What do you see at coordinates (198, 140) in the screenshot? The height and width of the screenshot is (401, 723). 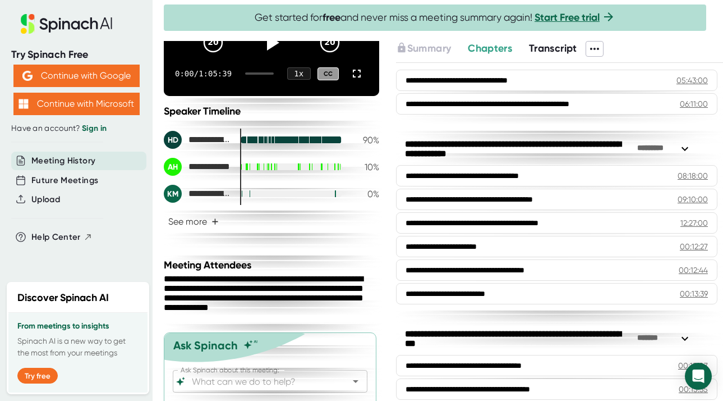 I see `div: Hodgman, Danielle` at bounding box center [198, 140].